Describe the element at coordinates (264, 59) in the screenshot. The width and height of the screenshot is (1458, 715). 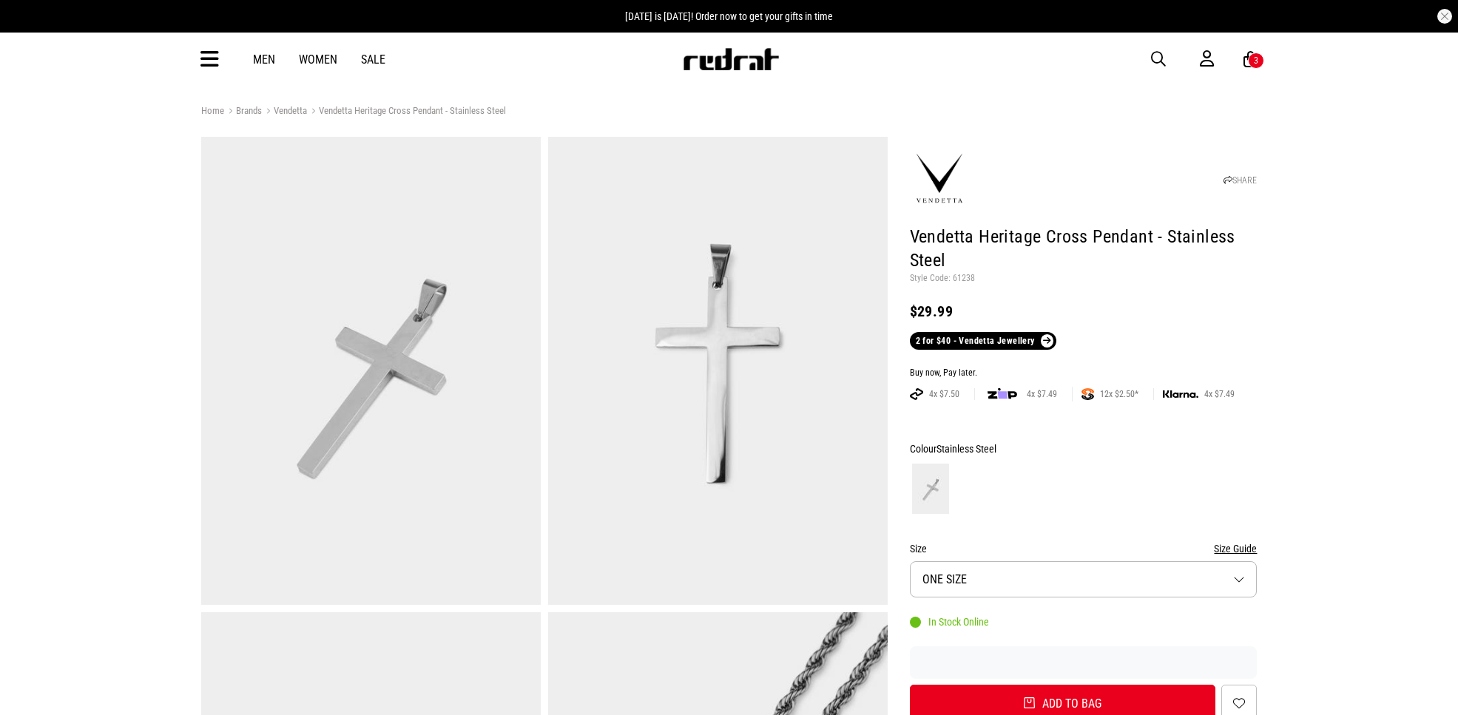
I see `a: Men` at that location.